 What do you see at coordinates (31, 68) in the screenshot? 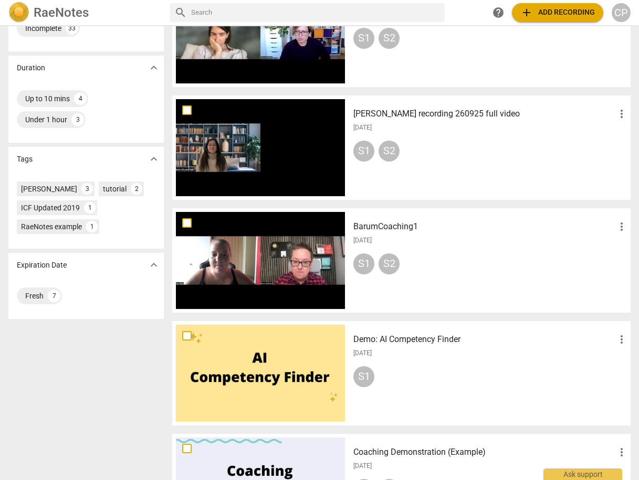
I see `p: Duration` at bounding box center [31, 68].